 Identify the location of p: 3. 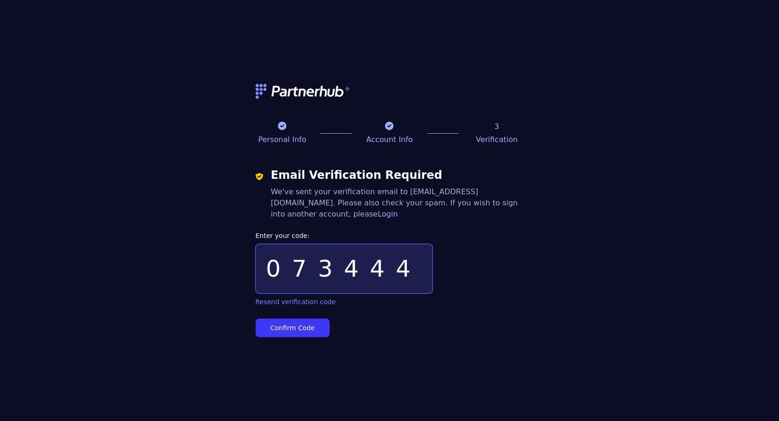
(496, 127).